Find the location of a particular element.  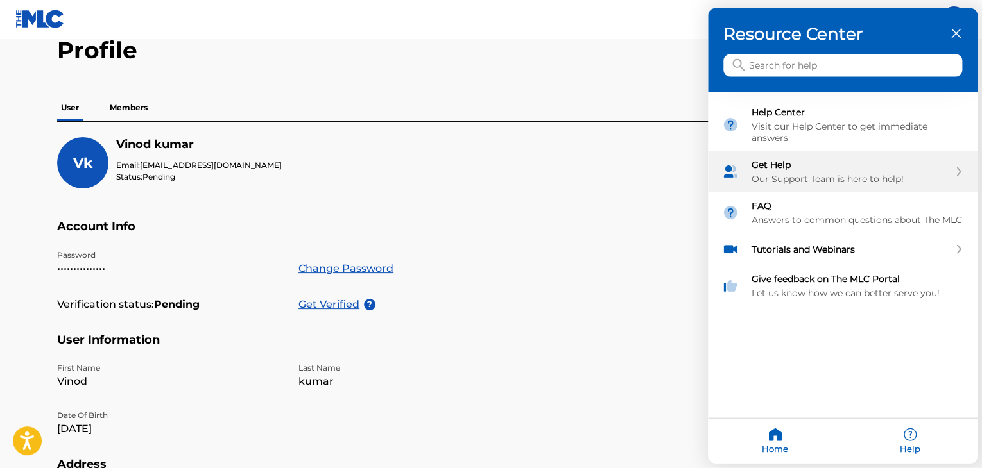

div: Help is located at coordinates (910, 441).